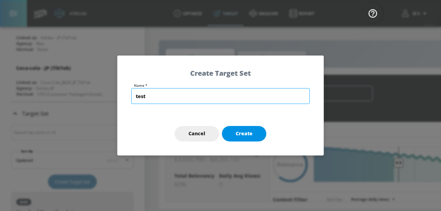  Describe the element at coordinates (197, 134) in the screenshot. I see `button: Cancel` at that location.